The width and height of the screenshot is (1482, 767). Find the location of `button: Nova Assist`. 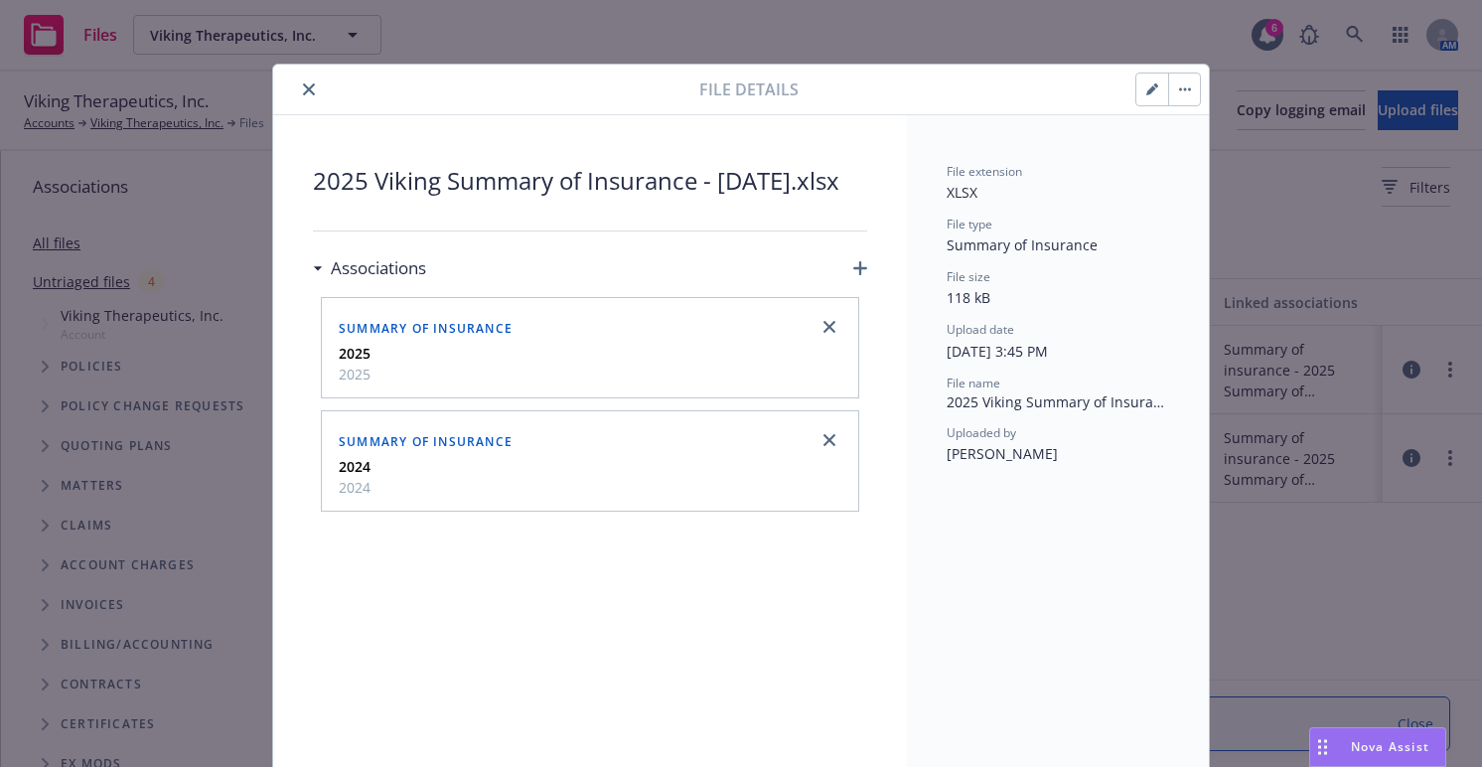

button: Nova Assist is located at coordinates (1377, 747).